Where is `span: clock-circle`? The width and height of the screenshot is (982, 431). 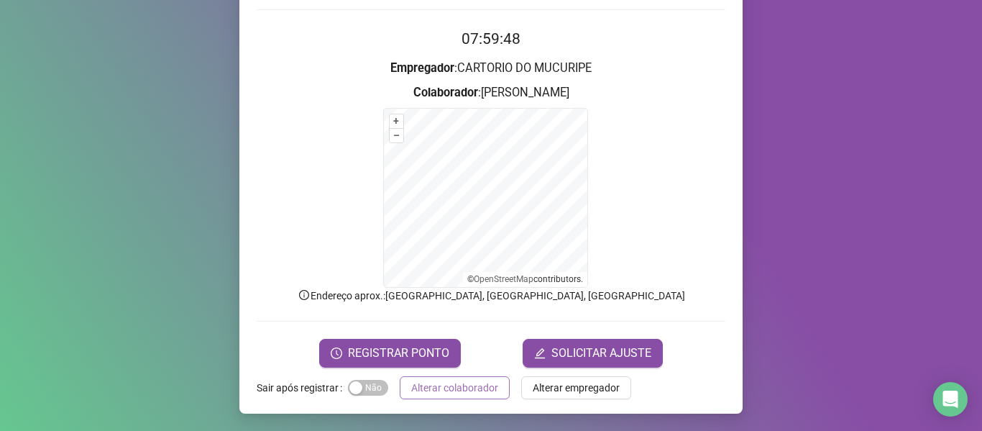 span: clock-circle is located at coordinates (337, 353).